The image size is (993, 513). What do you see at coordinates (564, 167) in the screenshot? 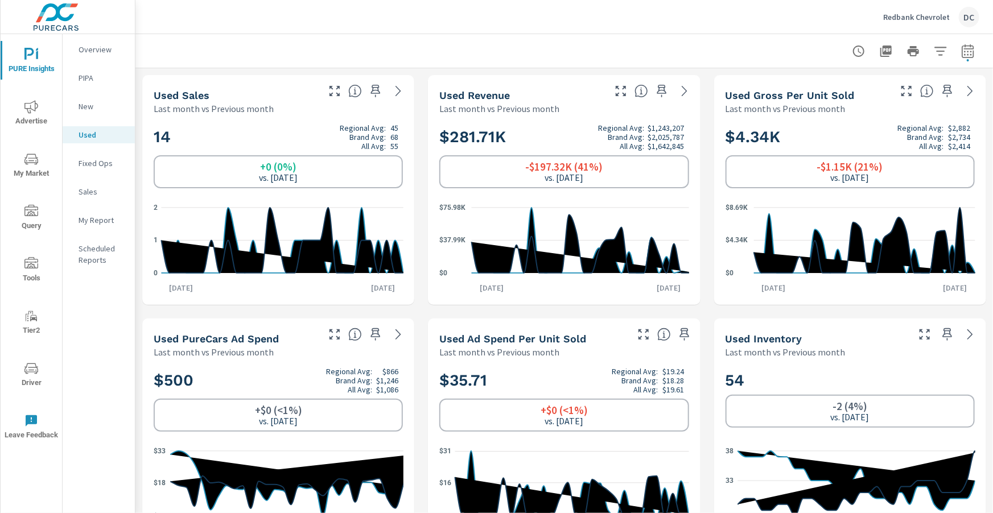
I see `h6: -$197.32K (41%)` at bounding box center [564, 167].